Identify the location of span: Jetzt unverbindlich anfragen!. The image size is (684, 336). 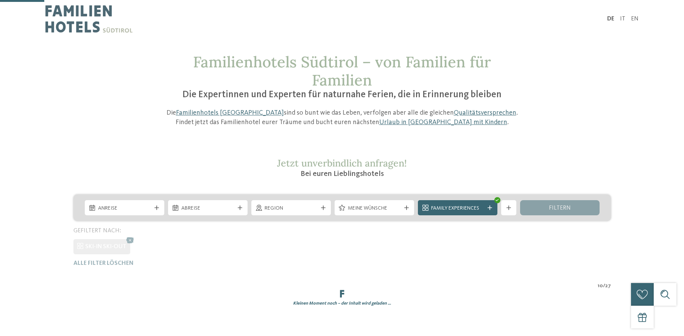
(342, 163).